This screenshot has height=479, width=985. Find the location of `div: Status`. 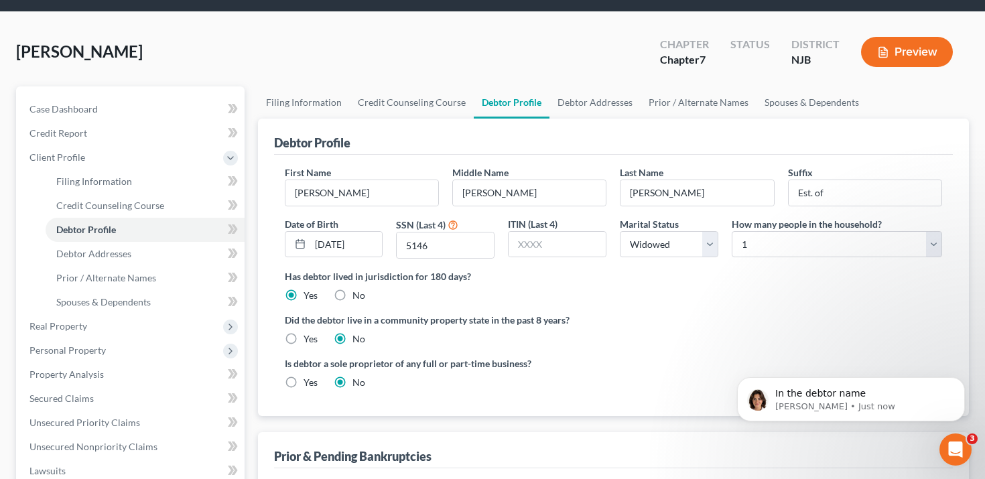

div: Status is located at coordinates (750, 44).